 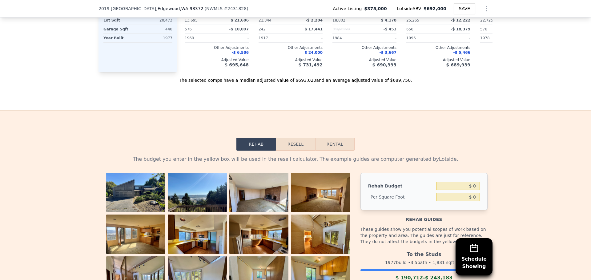 I want to click on span: Active Listing, so click(x=348, y=9).